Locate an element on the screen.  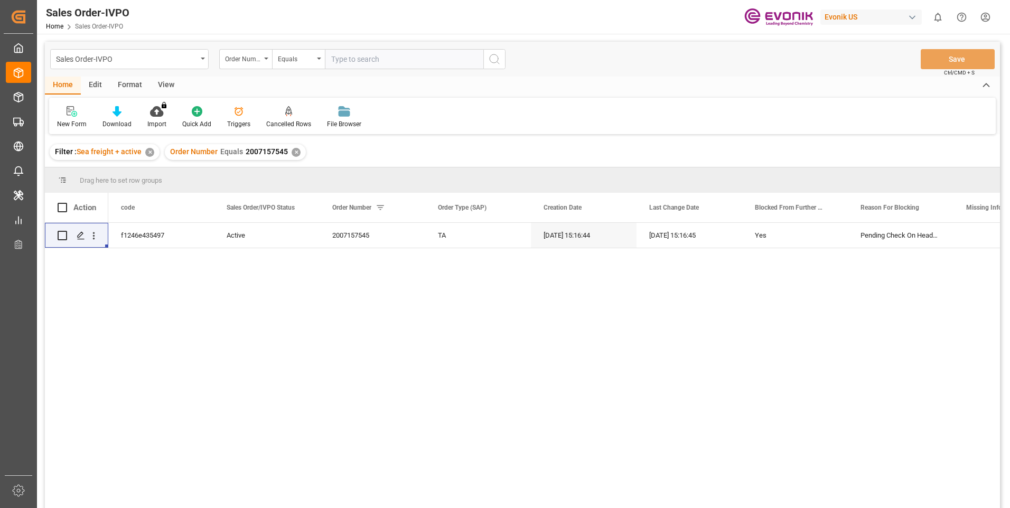
div: Triggers is located at coordinates (239, 124).